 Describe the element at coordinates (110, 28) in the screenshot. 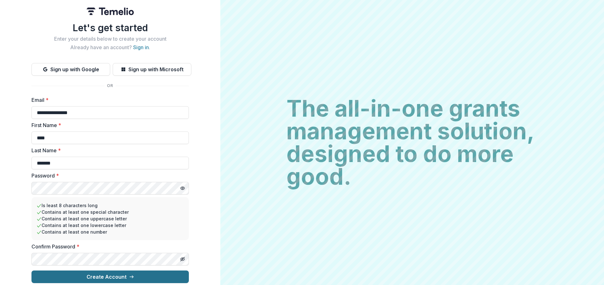

I see `h1: Let's get started` at that location.